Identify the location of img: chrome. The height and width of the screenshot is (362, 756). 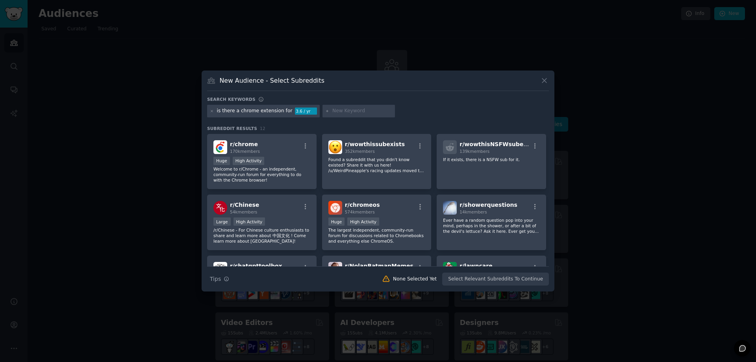
(220, 147).